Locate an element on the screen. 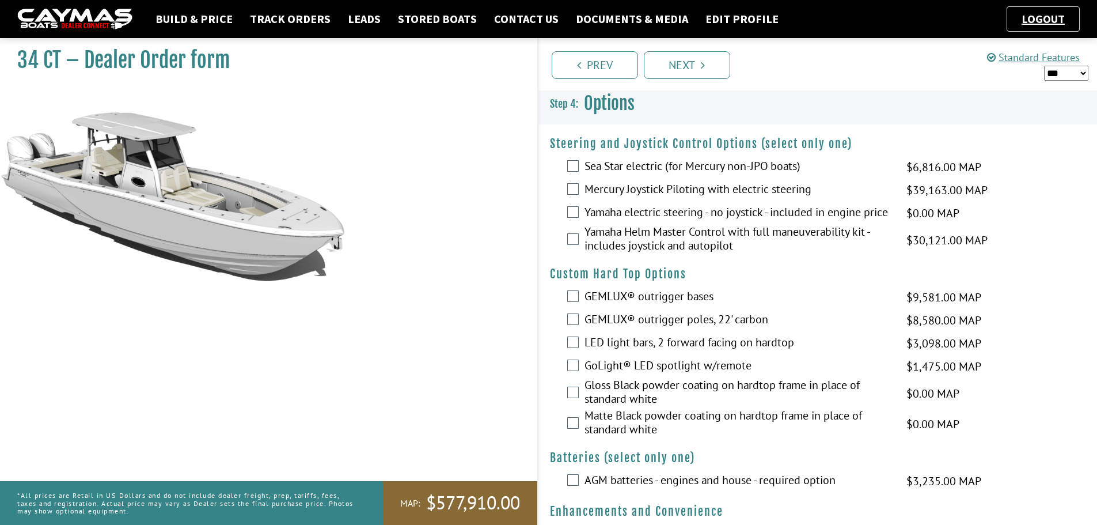  h1: 34 CT – Dealer Order form is located at coordinates (263, 60).